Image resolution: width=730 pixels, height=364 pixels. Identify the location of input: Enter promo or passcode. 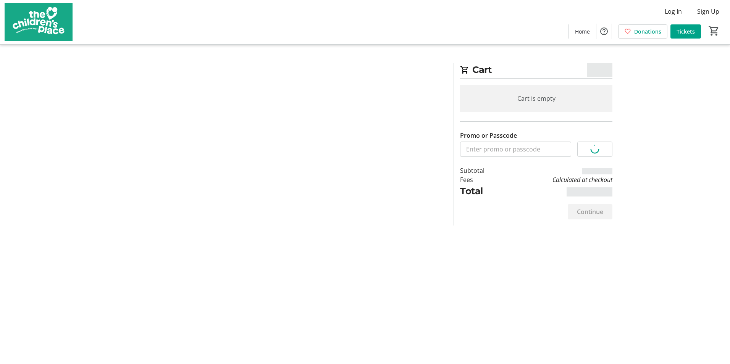
(515, 149).